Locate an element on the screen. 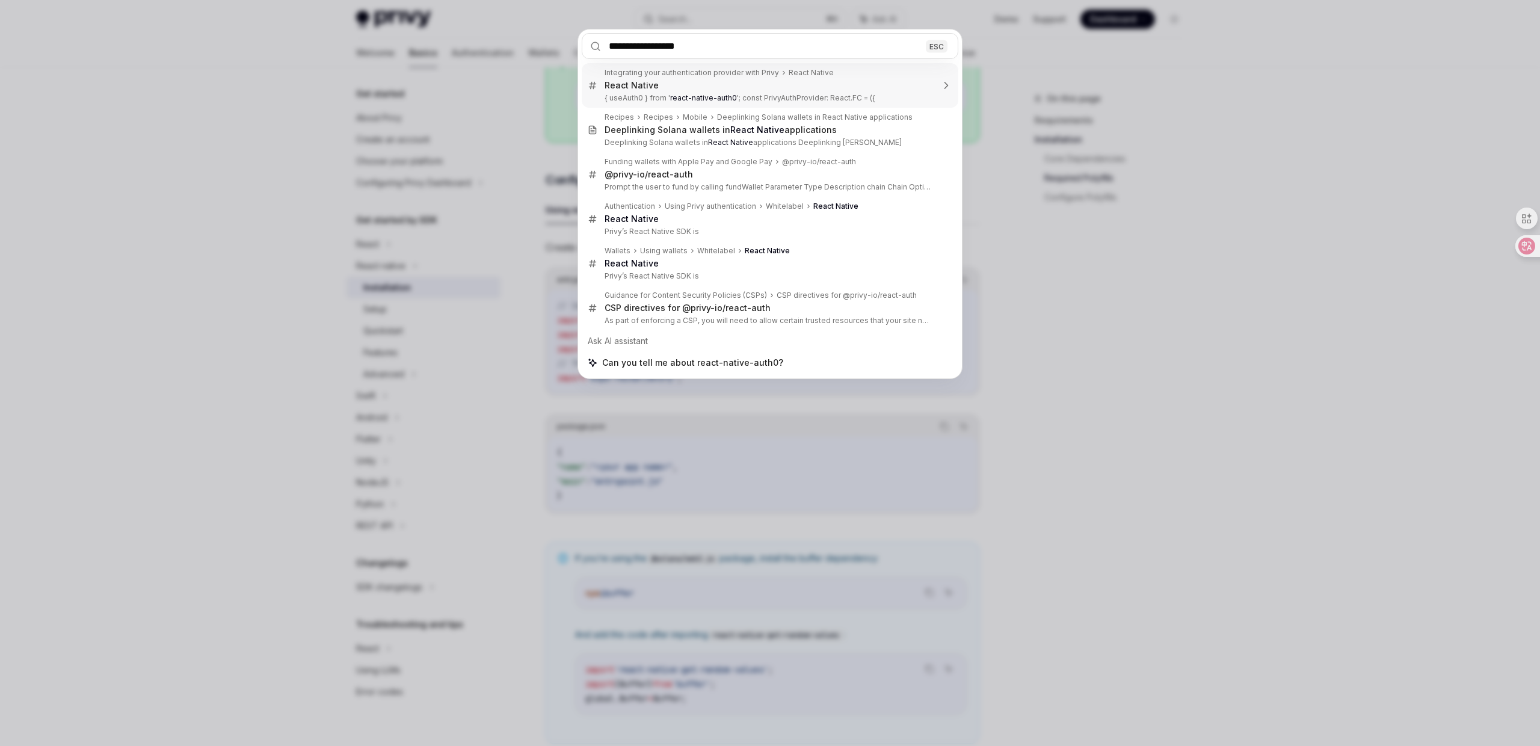  b: react-native-auth0 is located at coordinates (703, 97).